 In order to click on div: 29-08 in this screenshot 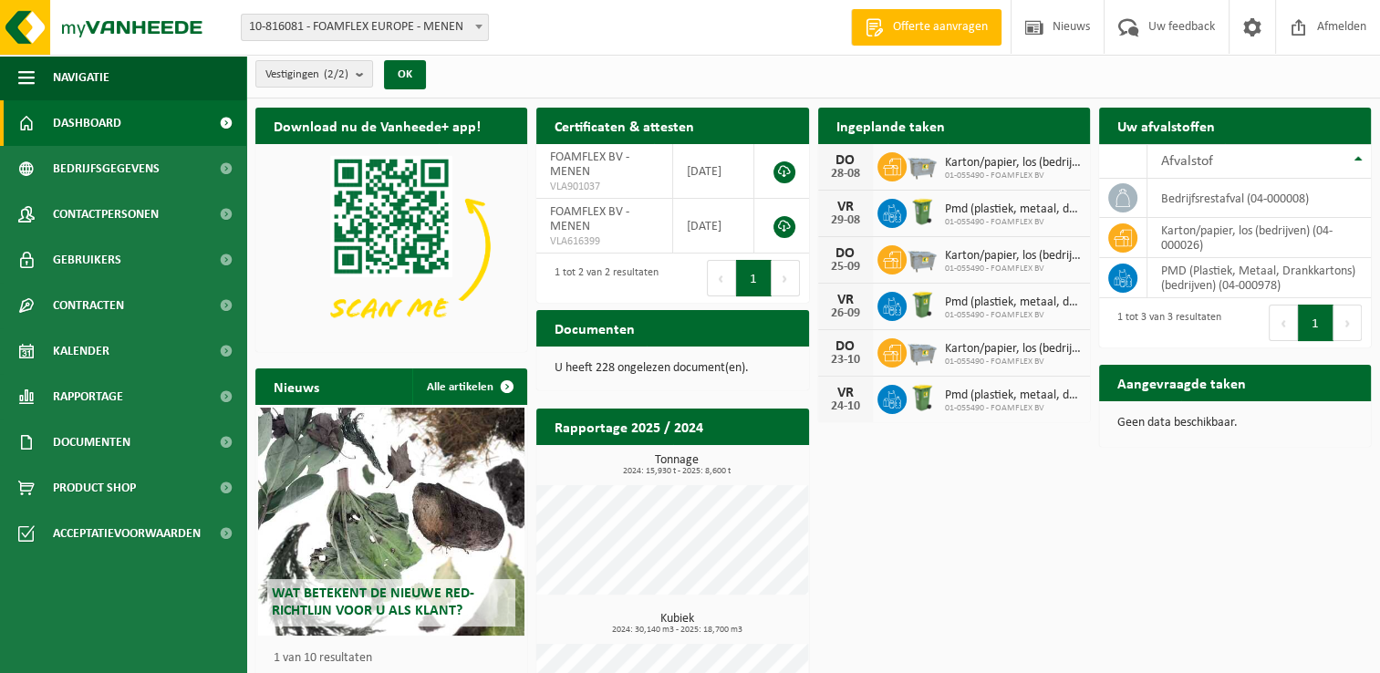, I will do `click(845, 221)`.